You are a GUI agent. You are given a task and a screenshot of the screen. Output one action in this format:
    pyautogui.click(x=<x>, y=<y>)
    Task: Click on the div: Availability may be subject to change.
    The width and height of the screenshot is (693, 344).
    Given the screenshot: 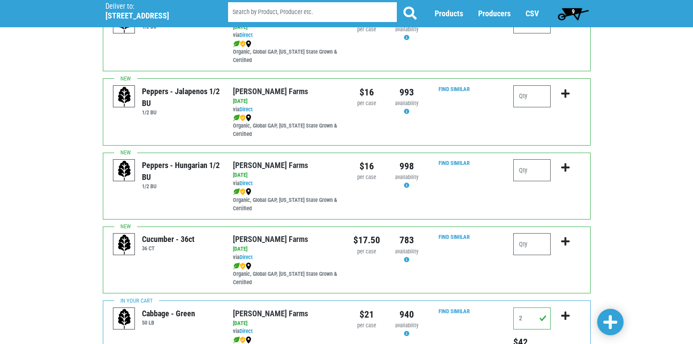 What is the action you would take?
    pyautogui.click(x=407, y=330)
    